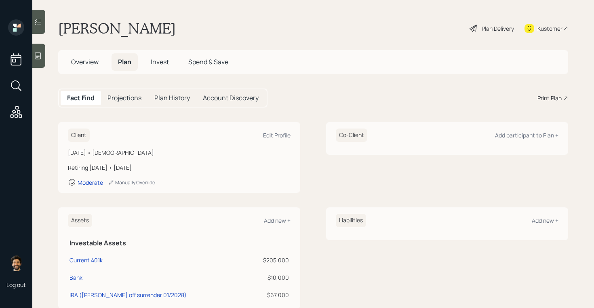 Image resolution: width=594 pixels, height=308 pixels. What do you see at coordinates (549, 98) in the screenshot?
I see `div: Print Plan` at bounding box center [549, 98].